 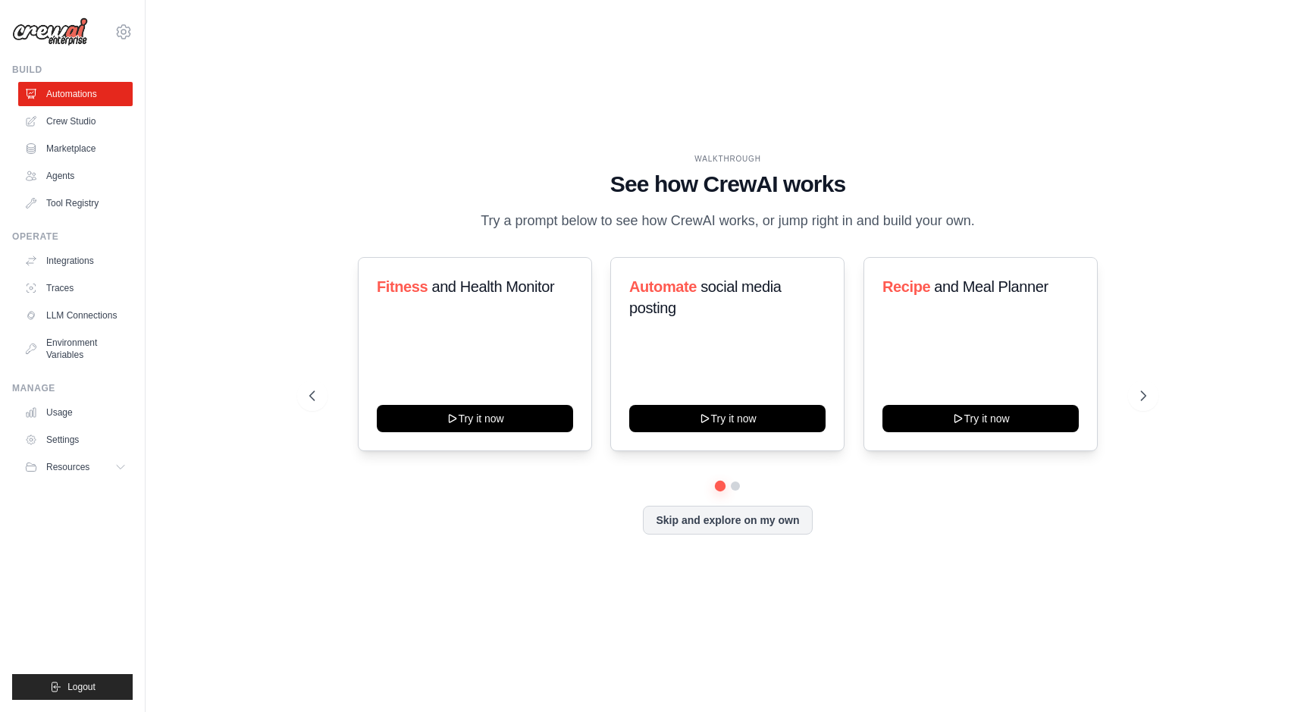 I want to click on p: Try a prompt below to see how CrewAI works, or jump right in and build your own., so click(x=728, y=221).